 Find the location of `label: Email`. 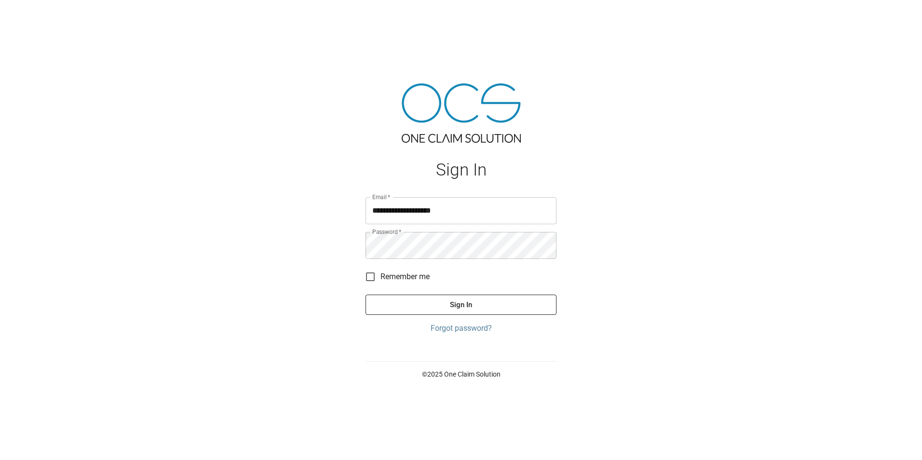

label: Email is located at coordinates (381, 197).